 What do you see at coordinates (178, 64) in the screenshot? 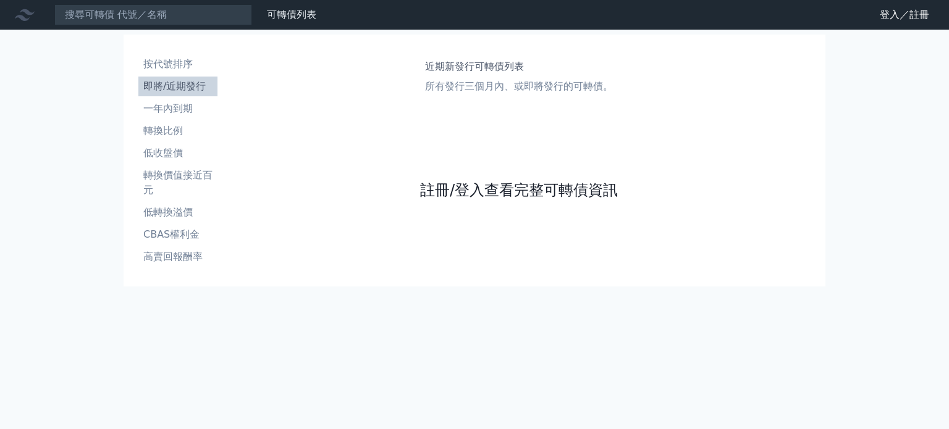
I see `li: 按代號排序` at bounding box center [178, 64].